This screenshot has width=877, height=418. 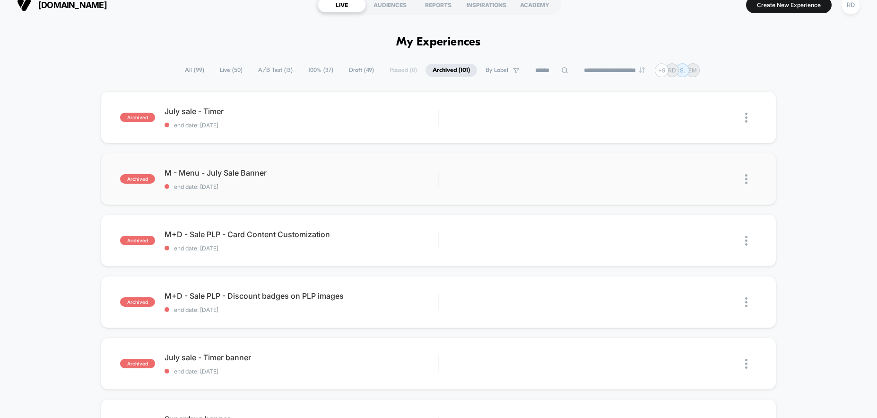 What do you see at coordinates (301, 111) in the screenshot?
I see `span: July sale - Timer` at bounding box center [301, 111].